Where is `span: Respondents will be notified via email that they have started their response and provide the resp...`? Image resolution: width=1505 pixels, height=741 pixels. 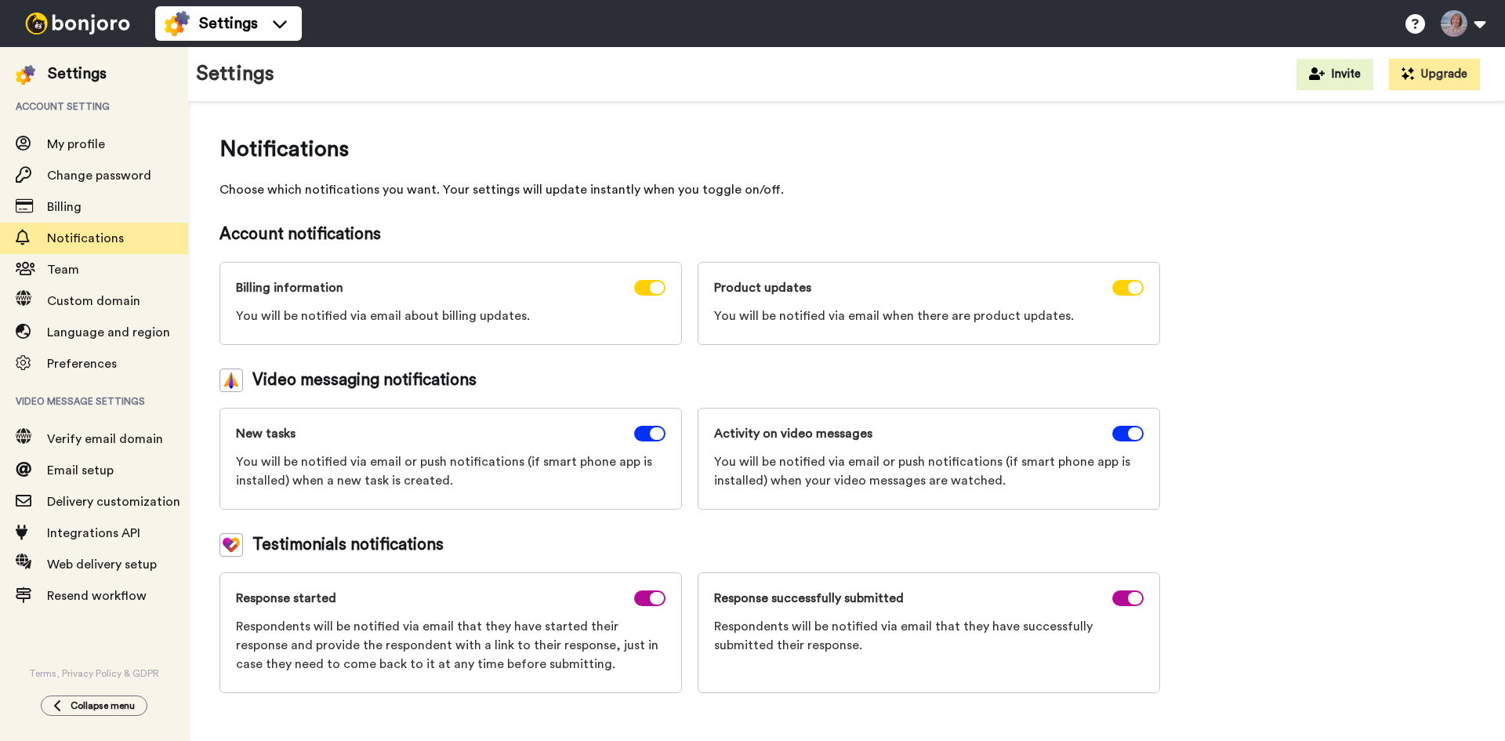 span: Respondents will be notified via email that they have started their response and provide the resp... is located at coordinates (451, 645).